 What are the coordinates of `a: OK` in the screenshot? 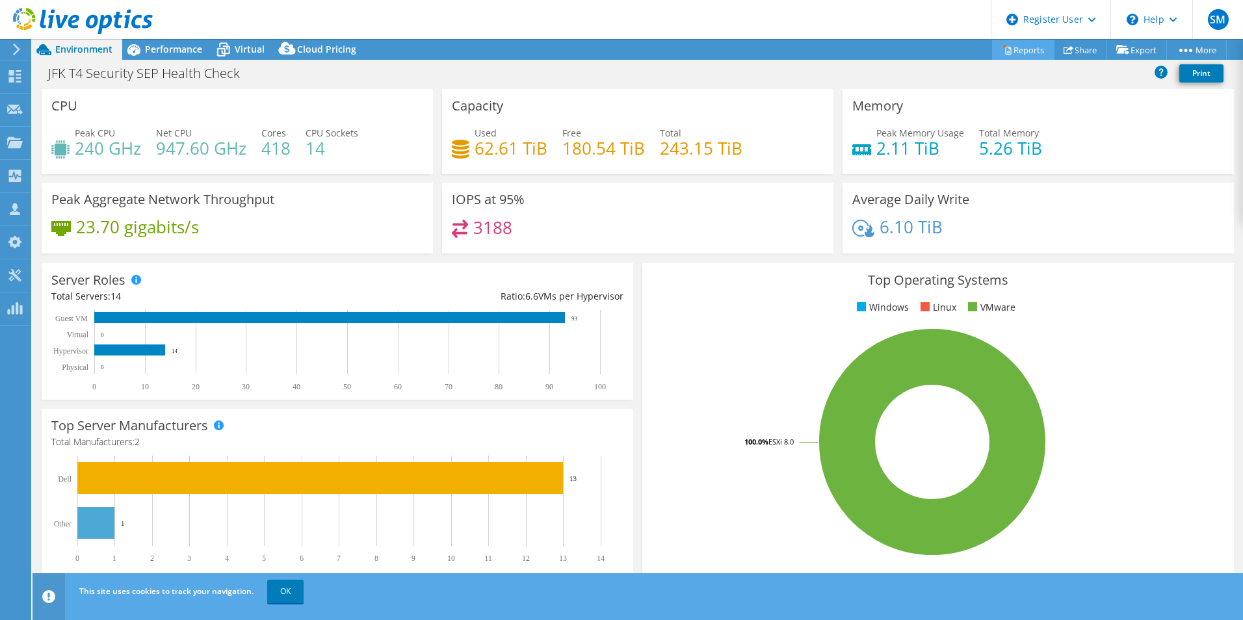 It's located at (285, 591).